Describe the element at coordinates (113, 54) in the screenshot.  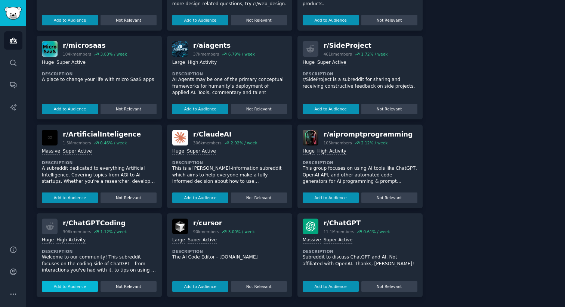
I see `div: 3.83 % / week` at that location.